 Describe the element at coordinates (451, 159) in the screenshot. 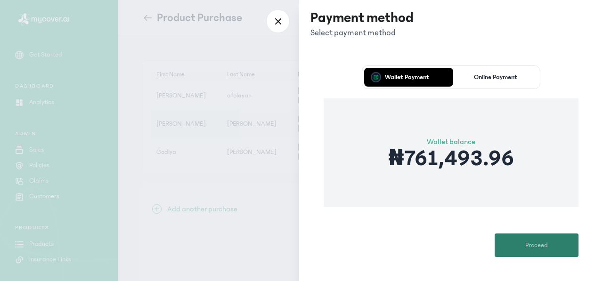

I see `p: ₦761,493.96` at that location.